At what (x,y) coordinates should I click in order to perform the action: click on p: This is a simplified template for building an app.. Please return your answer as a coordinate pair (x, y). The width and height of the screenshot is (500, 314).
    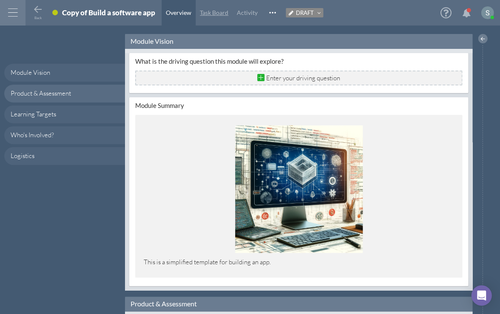
    Looking at the image, I should click on (298, 263).